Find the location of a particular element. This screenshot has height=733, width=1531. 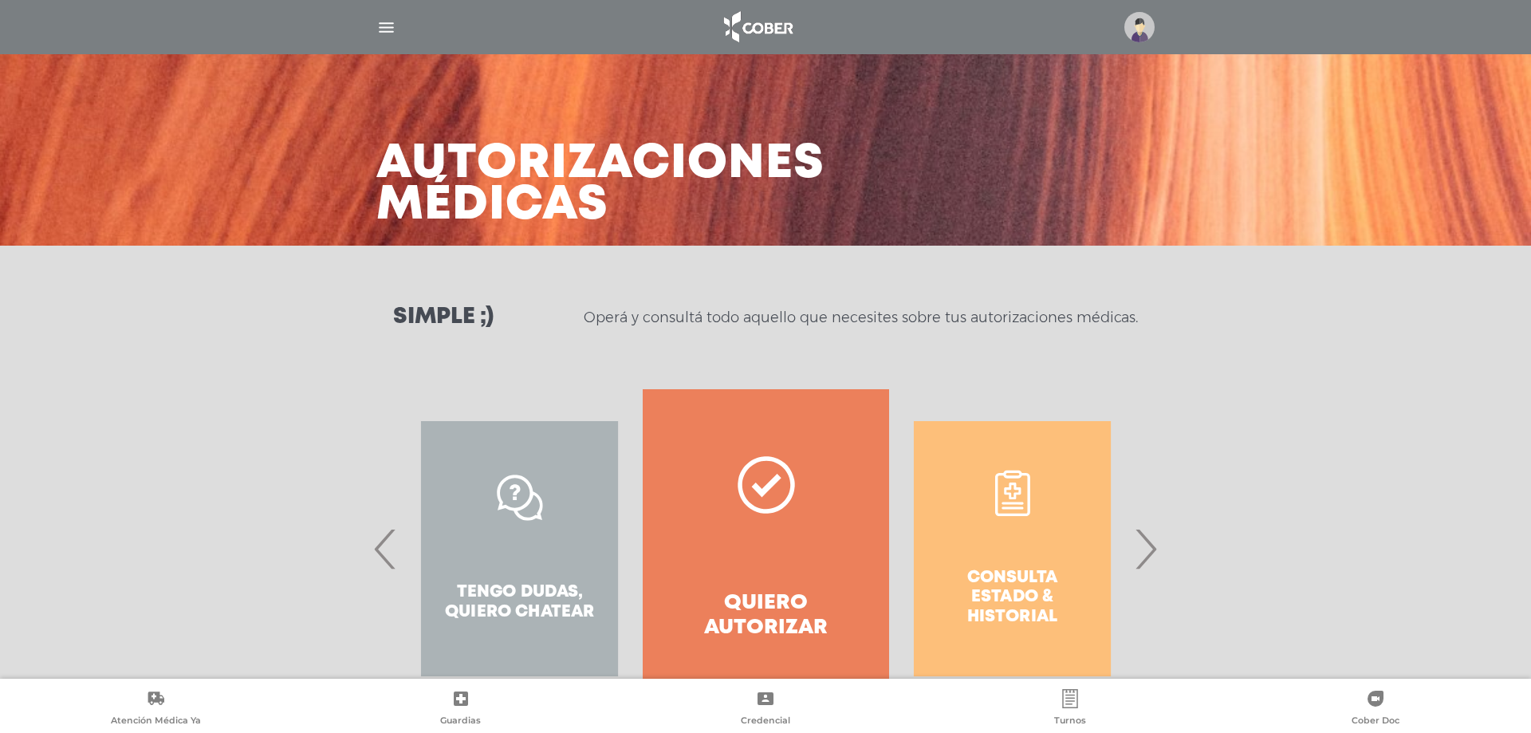

span: Turnos is located at coordinates (1070, 722).